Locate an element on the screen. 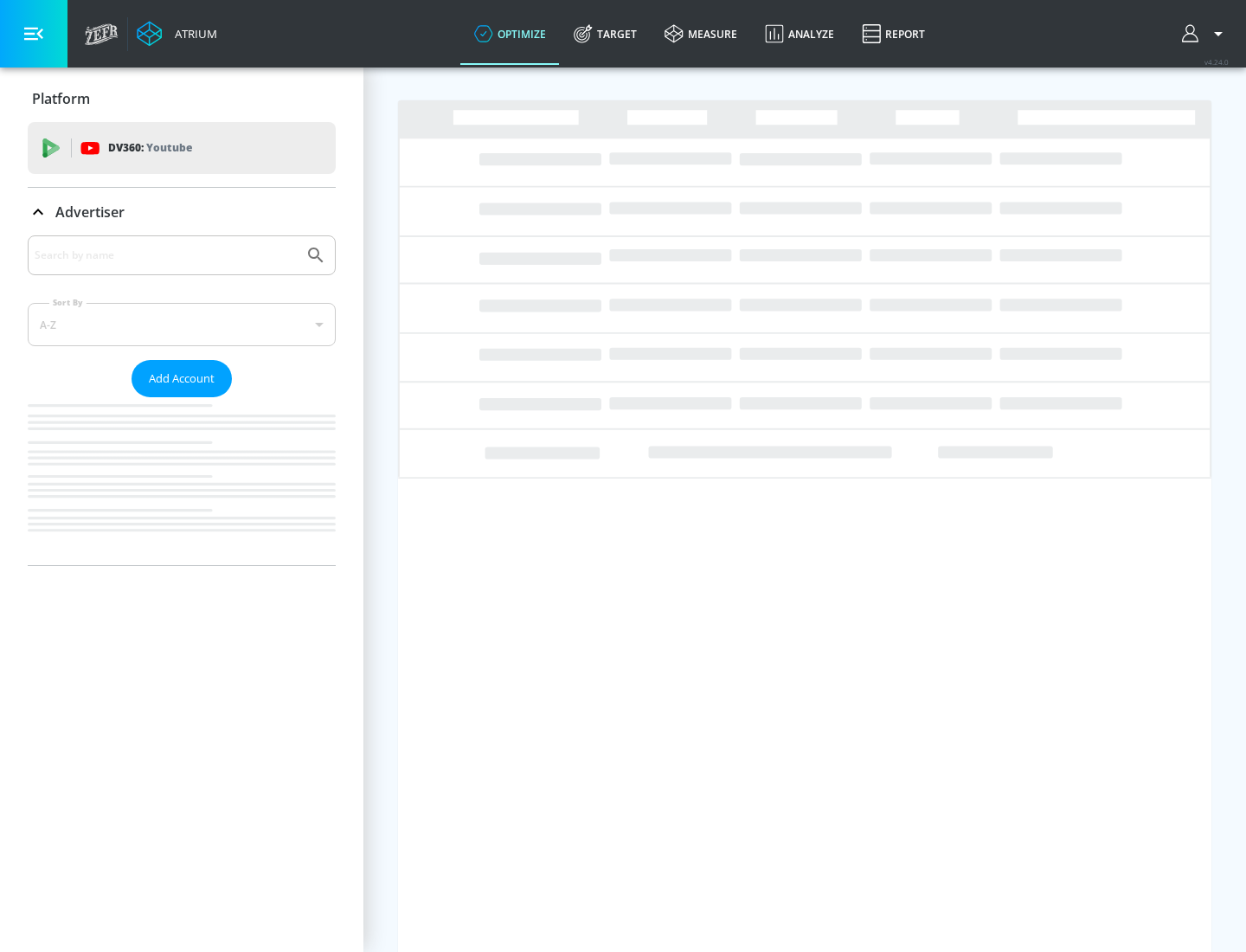 The image size is (1246, 952). span: Add Account is located at coordinates (181, 378).